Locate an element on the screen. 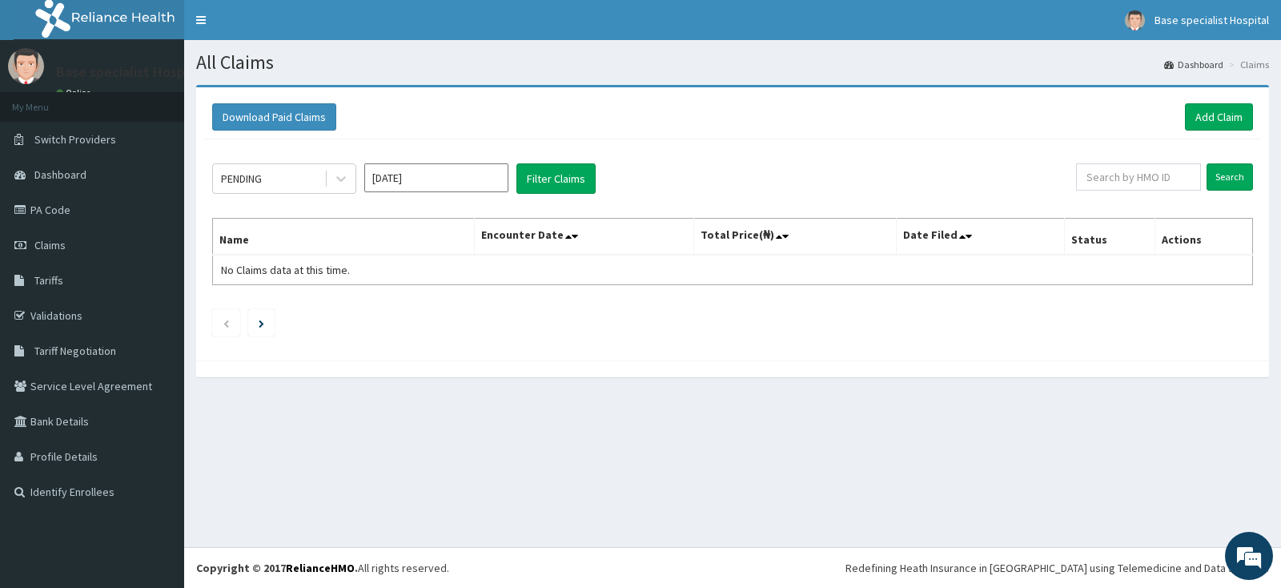  button: Filter Claims is located at coordinates (556, 179).